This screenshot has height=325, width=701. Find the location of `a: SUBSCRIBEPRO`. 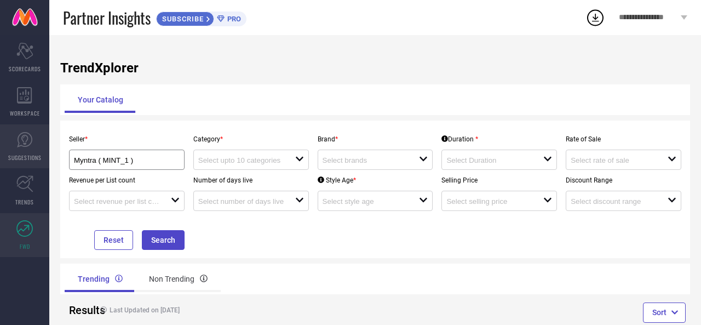

a: SUBSCRIBEPRO is located at coordinates (201, 18).